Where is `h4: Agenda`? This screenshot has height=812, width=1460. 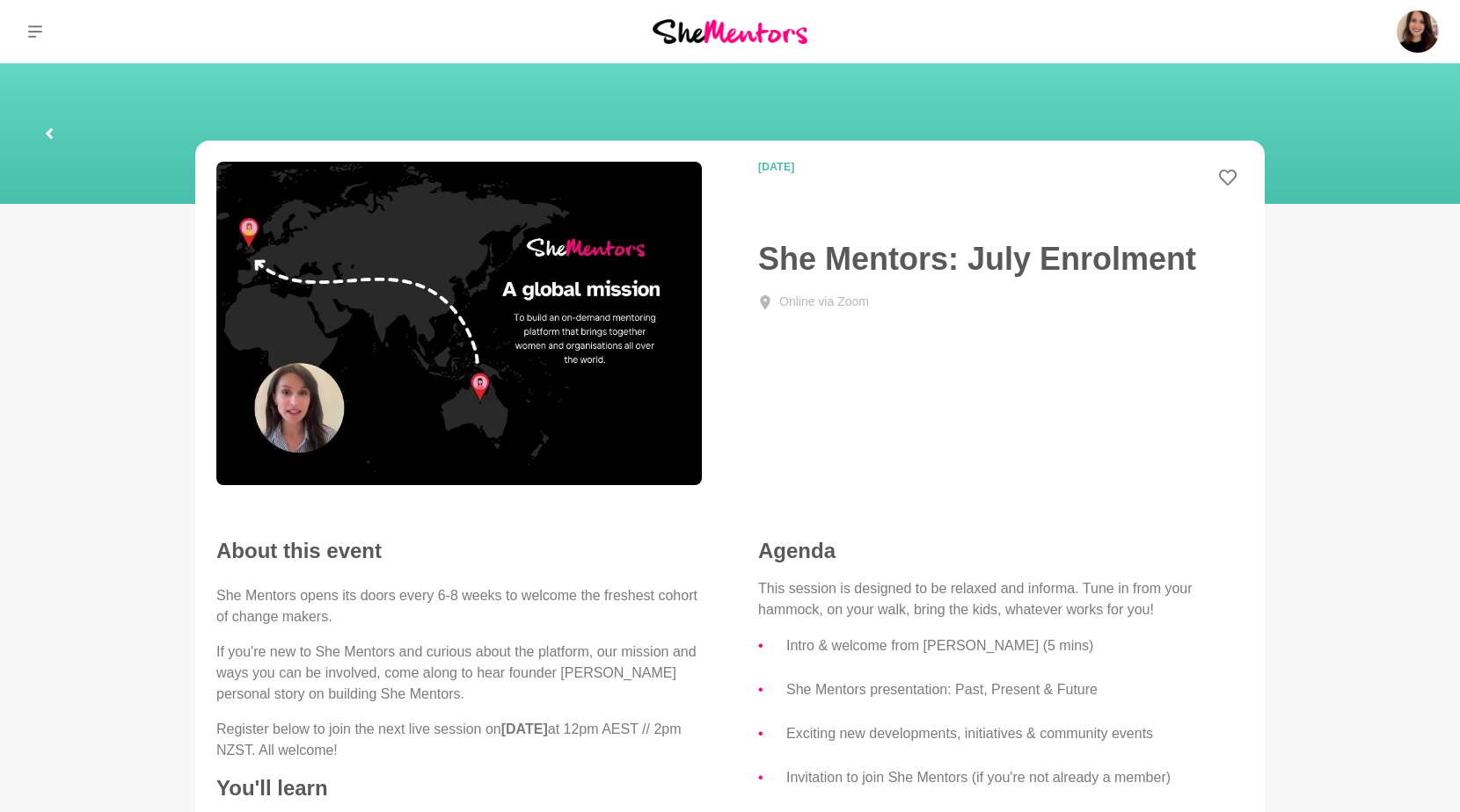 h4: Agenda is located at coordinates (1001, 552).